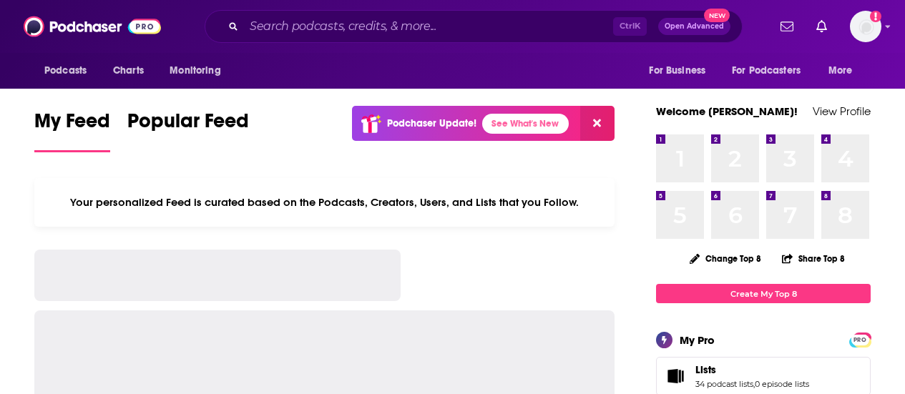 Image resolution: width=905 pixels, height=394 pixels. Describe the element at coordinates (432, 123) in the screenshot. I see `p: Podchaser Update!` at that location.